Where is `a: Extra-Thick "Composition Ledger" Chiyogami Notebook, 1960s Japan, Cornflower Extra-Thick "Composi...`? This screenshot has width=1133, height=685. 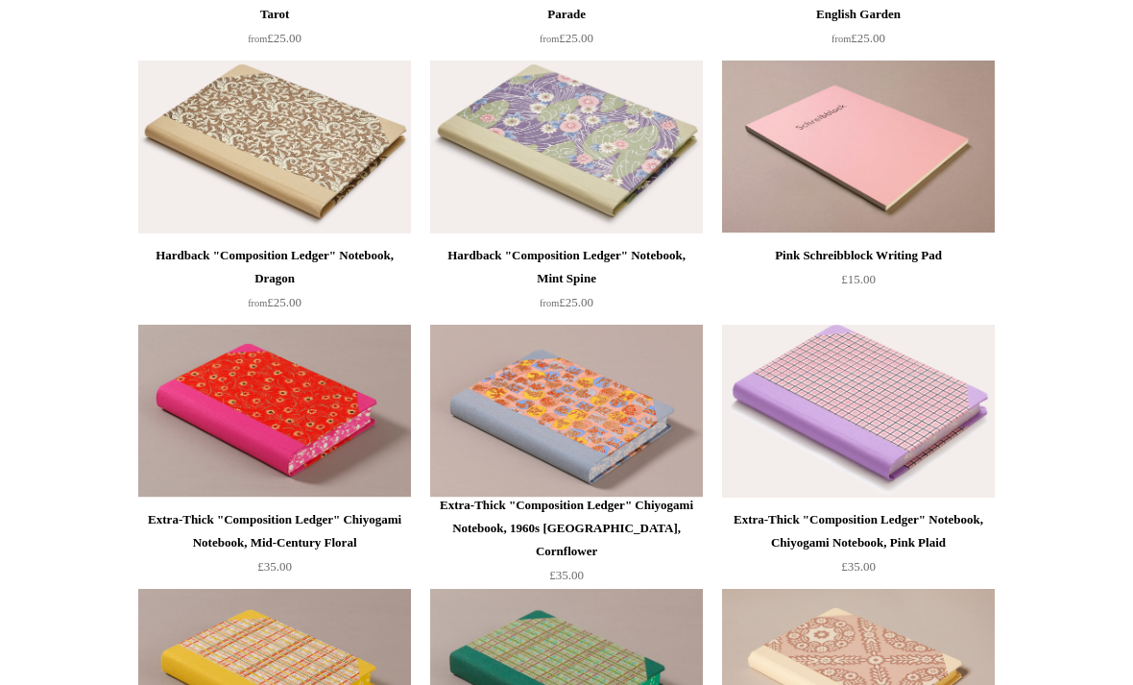 a: Extra-Thick "Composition Ledger" Chiyogami Notebook, 1960s Japan, Cornflower Extra-Thick "Composi... is located at coordinates (567, 411).